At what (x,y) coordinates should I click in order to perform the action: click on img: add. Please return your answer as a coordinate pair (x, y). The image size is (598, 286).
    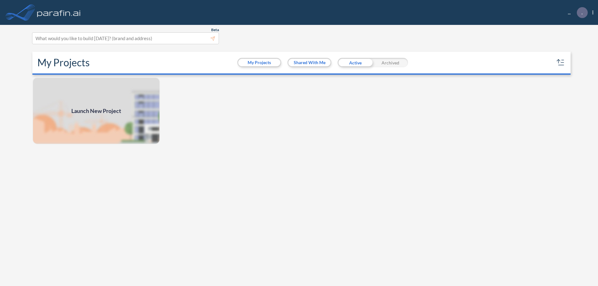
    Looking at the image, I should click on (96, 111).